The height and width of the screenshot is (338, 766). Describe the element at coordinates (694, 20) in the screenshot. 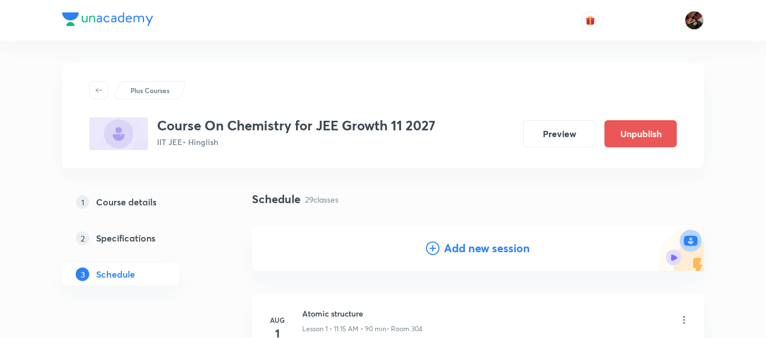

I see `img: Shweta Kokate` at that location.